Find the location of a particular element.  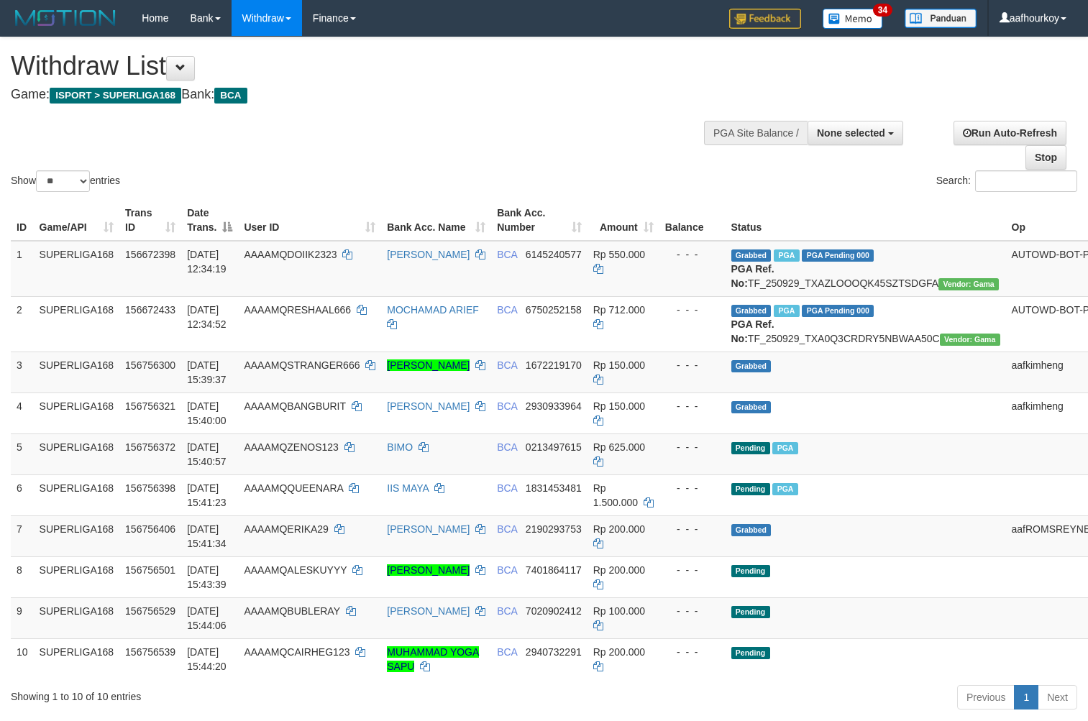

span: 156756529 is located at coordinates (150, 611).